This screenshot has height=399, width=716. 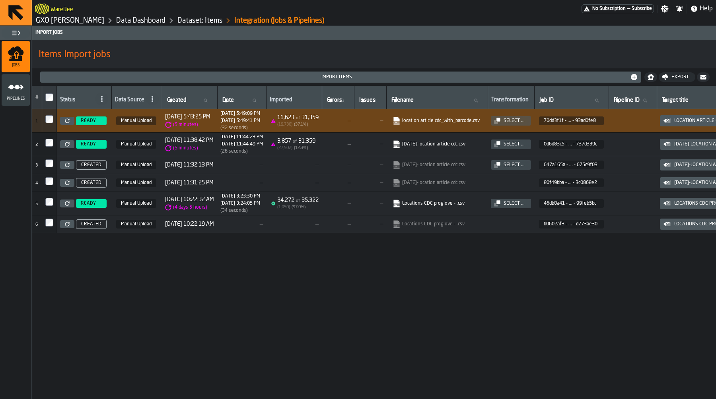 I want to click on div: Import Jobs, so click(x=374, y=33).